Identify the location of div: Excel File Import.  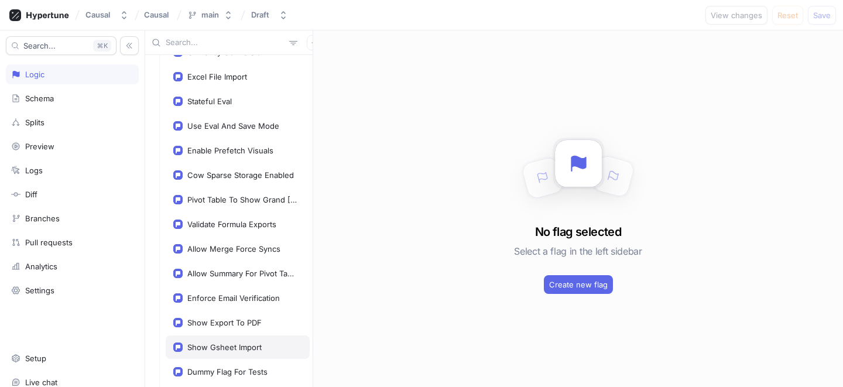
(217, 77).